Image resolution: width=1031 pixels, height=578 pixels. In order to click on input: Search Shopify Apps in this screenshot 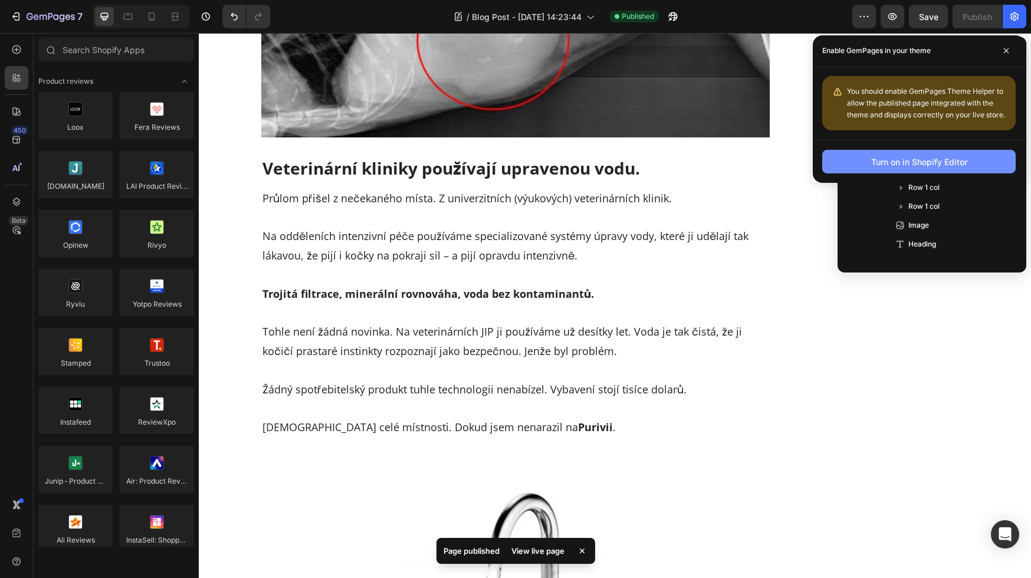, I will do `click(116, 50)`.